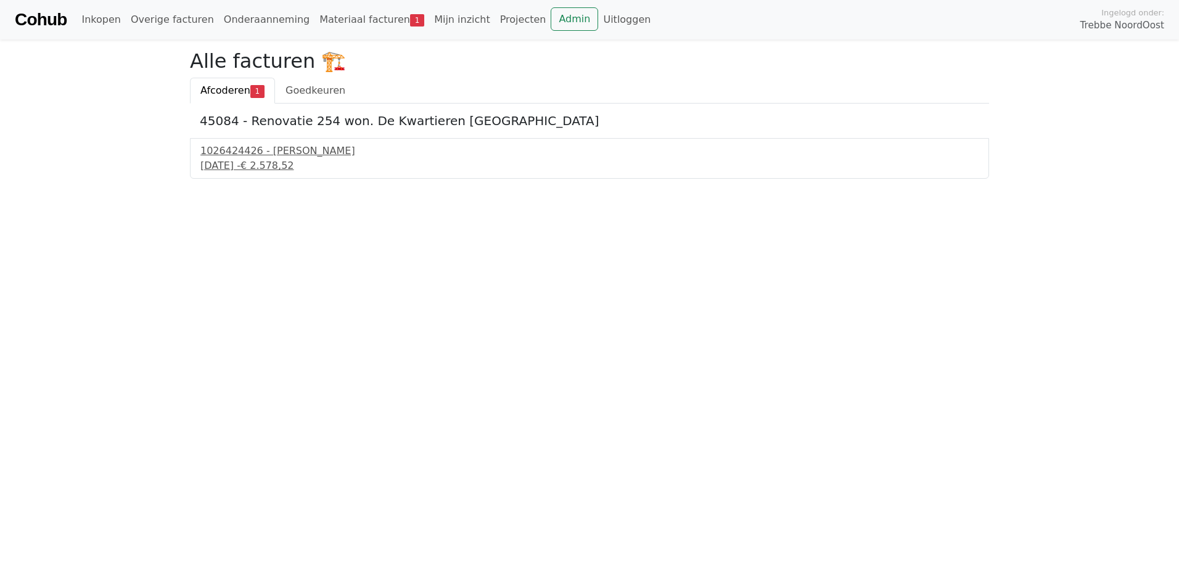 The image size is (1179, 588). I want to click on a: Admin, so click(574, 19).